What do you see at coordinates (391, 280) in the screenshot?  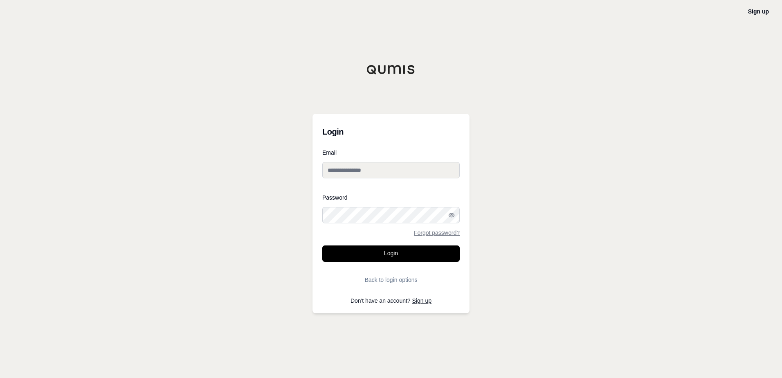 I see `button: Back to login options` at bounding box center [391, 280].